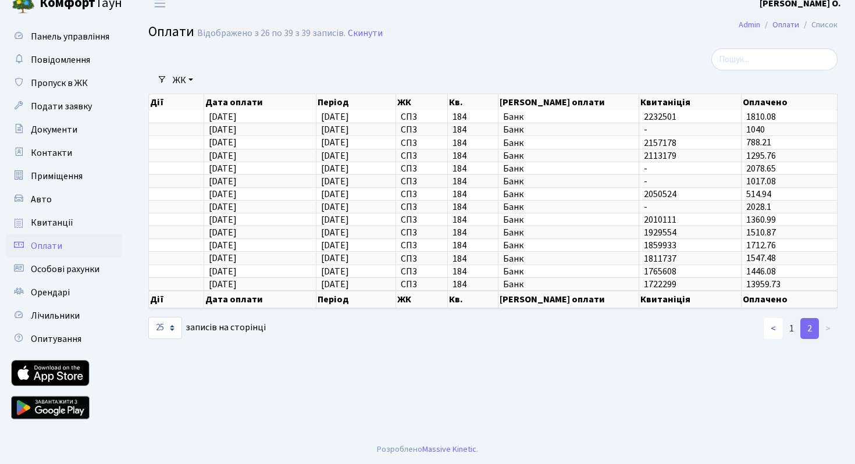  What do you see at coordinates (690, 194) in the screenshot?
I see `span: 2050524` at bounding box center [690, 194].